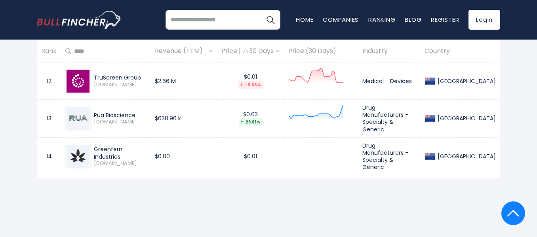  I want to click on div: Rua Bioscience, so click(120, 115).